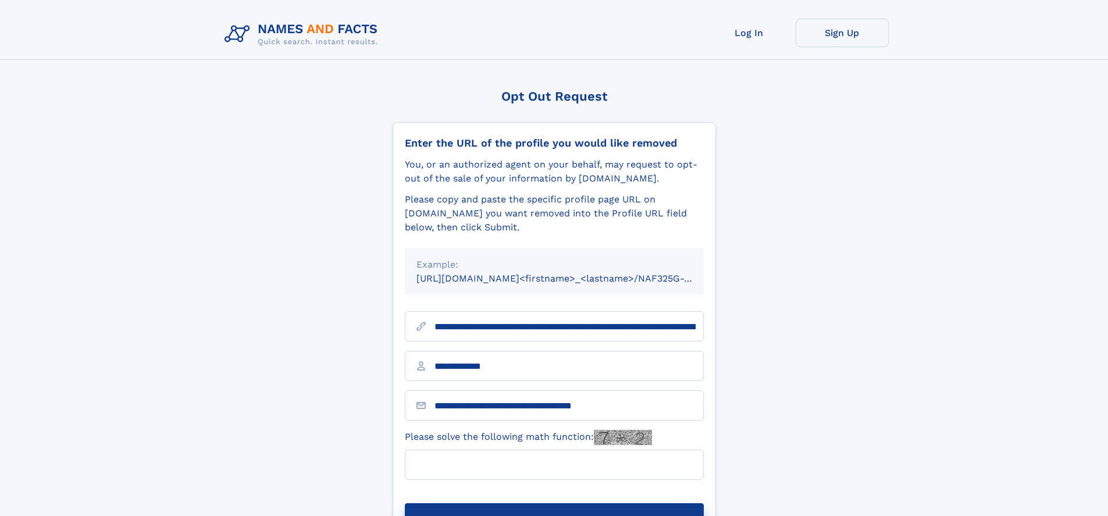  What do you see at coordinates (554, 172) in the screenshot?
I see `div: You, or an authorized agent on your behalf, may request to opt-out of the sale of your informatio...` at bounding box center [554, 172].